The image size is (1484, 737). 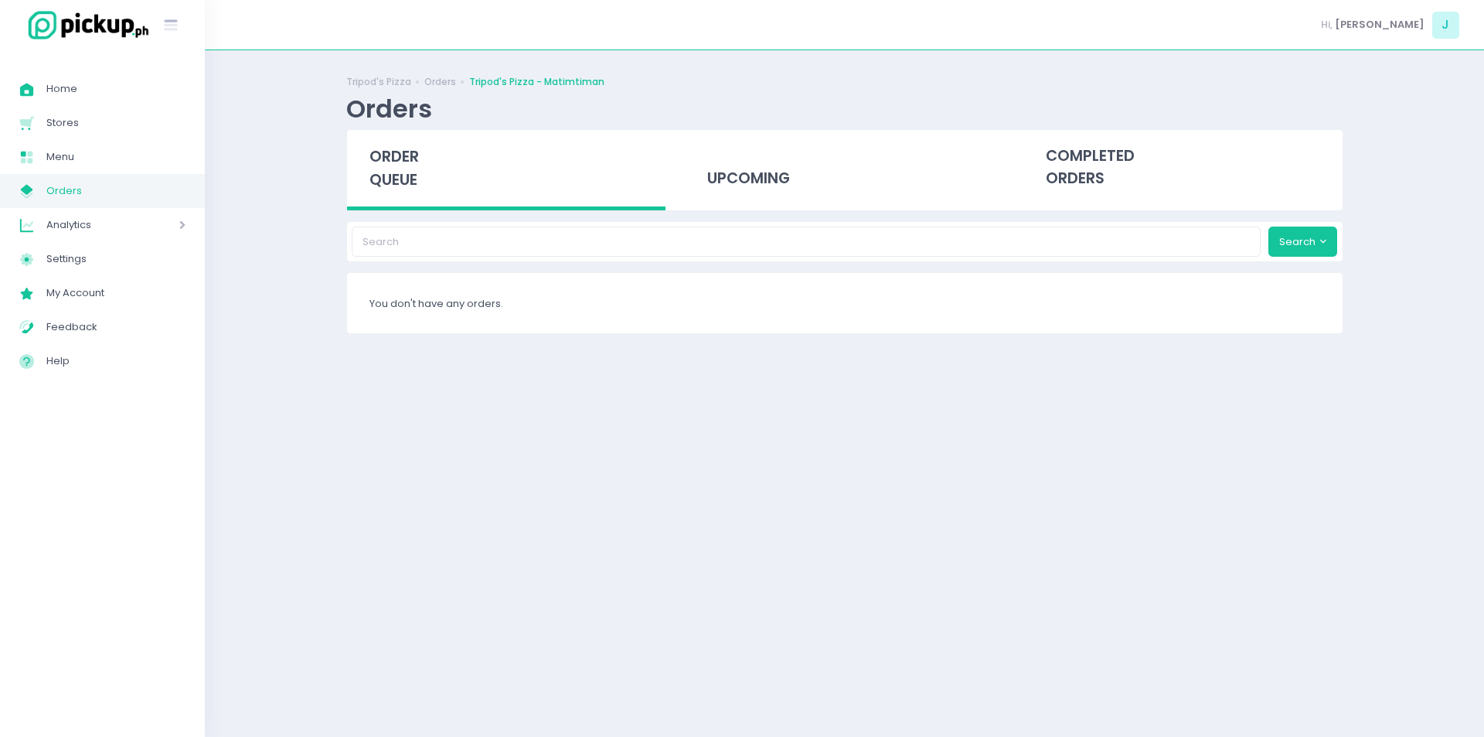 I want to click on span: Stores, so click(x=116, y=123).